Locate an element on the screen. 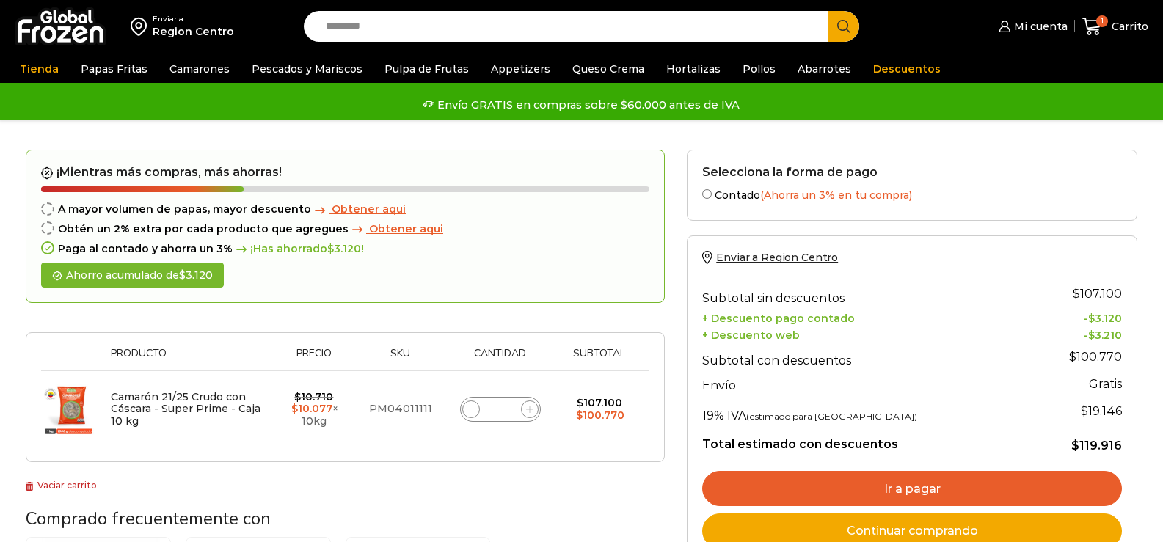  img: address-field-icon.svg is located at coordinates (142, 26).